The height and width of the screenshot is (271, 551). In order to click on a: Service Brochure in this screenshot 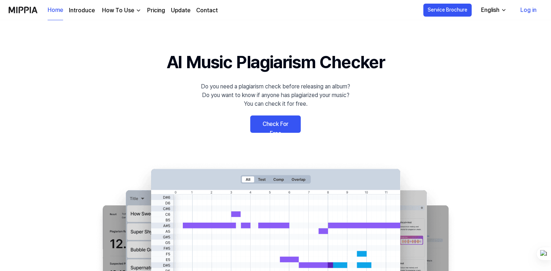, I will do `click(448, 10)`.